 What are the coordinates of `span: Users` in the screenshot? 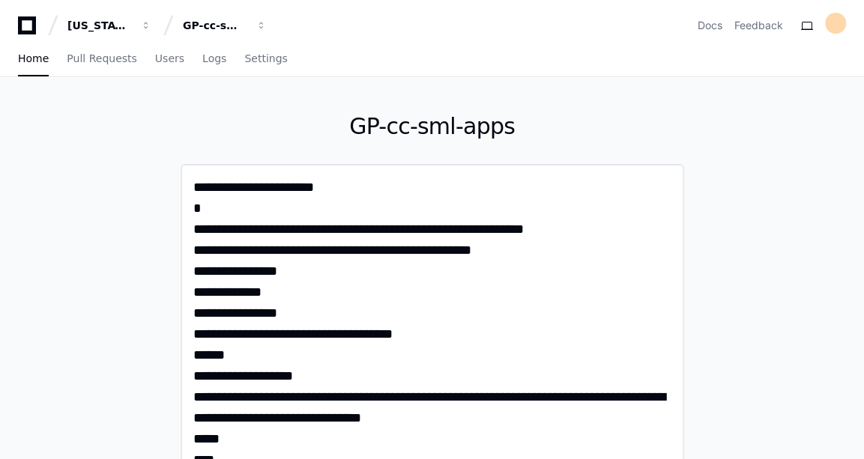 It's located at (169, 58).